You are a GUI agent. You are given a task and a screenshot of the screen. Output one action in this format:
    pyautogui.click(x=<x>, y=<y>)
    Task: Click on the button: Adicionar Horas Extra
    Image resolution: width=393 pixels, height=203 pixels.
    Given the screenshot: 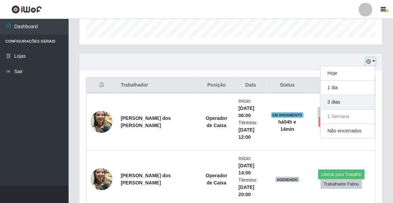 What is the action you would take?
    pyautogui.click(x=342, y=112)
    